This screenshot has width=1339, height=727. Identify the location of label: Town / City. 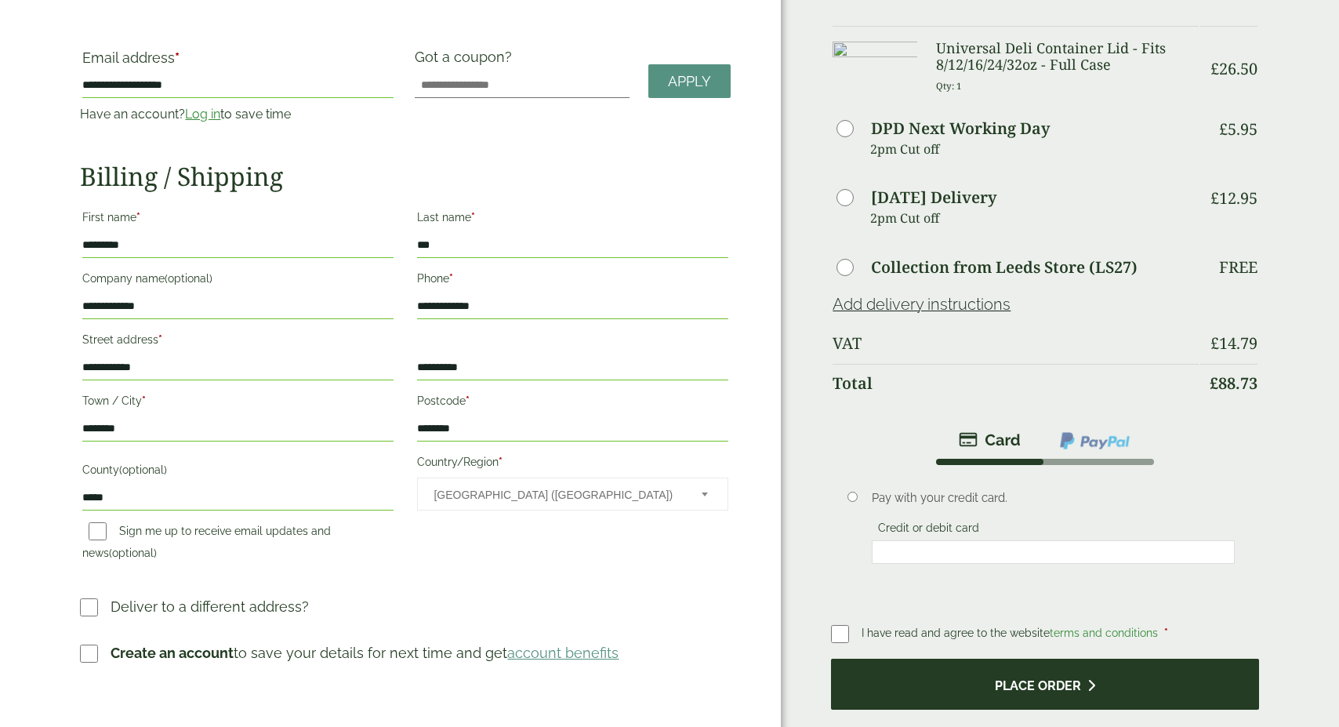
(238, 403).